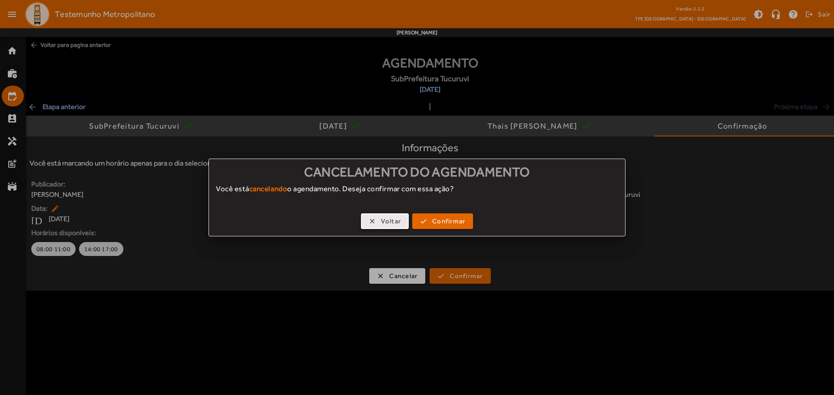  What do you see at coordinates (449, 221) in the screenshot?
I see `span: Confirmar` at bounding box center [449, 221].